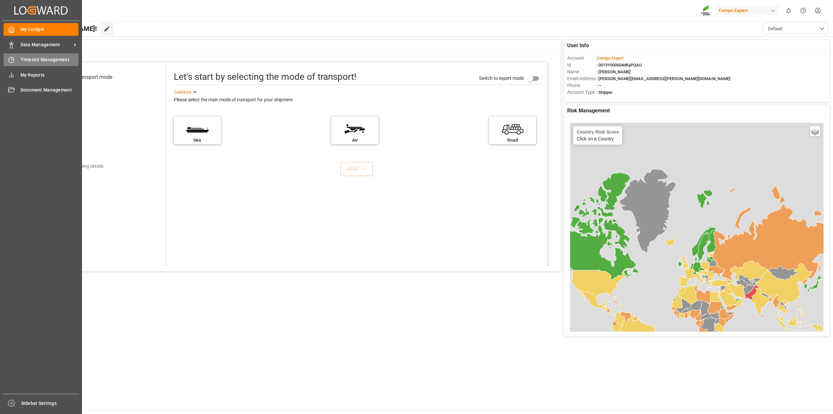 This screenshot has height=414, width=833. What do you see at coordinates (41, 75) in the screenshot?
I see `a: My Reports` at bounding box center [41, 75].